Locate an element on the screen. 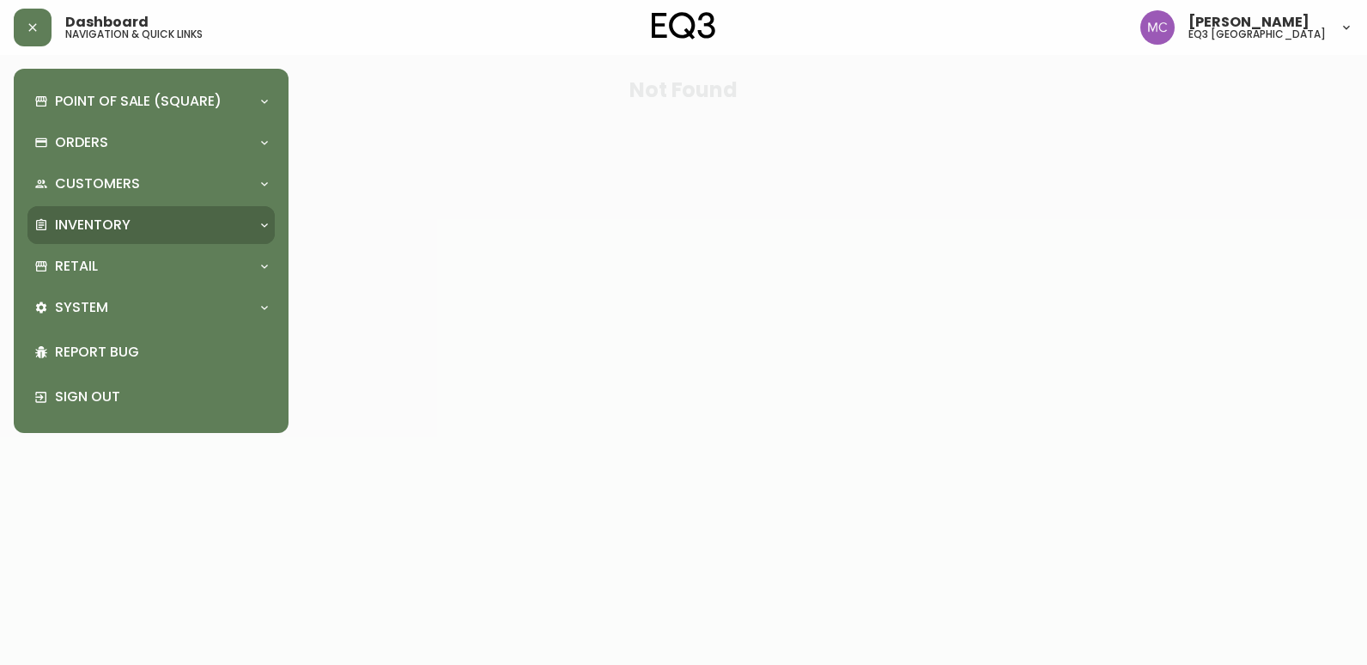 This screenshot has height=665, width=1367. p: Orders is located at coordinates (82, 143).